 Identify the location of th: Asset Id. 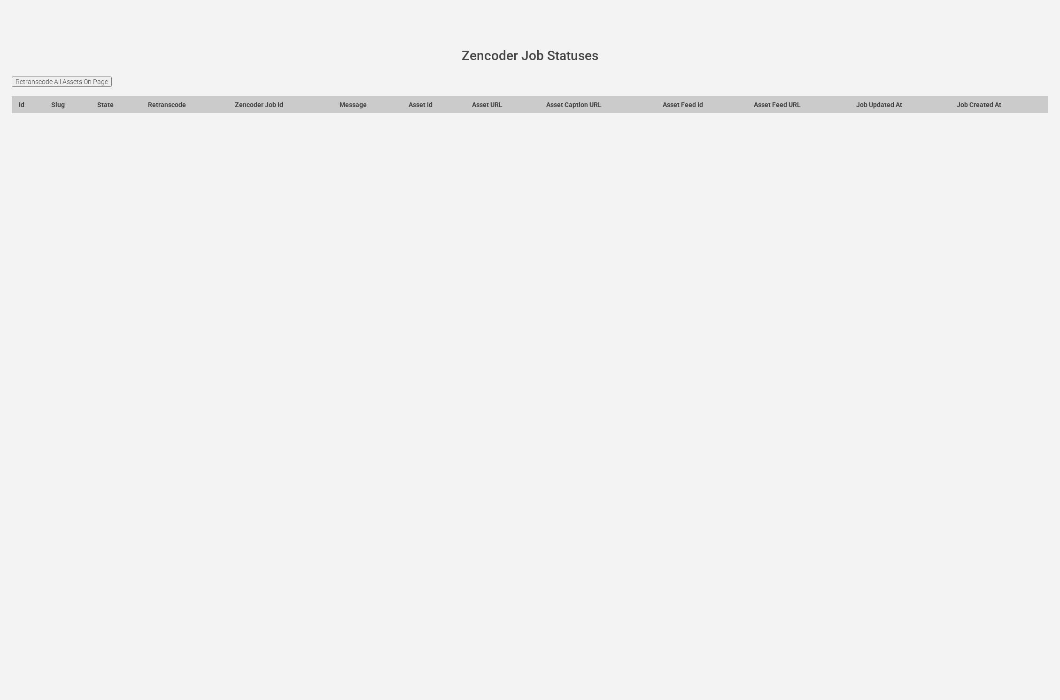
(433, 104).